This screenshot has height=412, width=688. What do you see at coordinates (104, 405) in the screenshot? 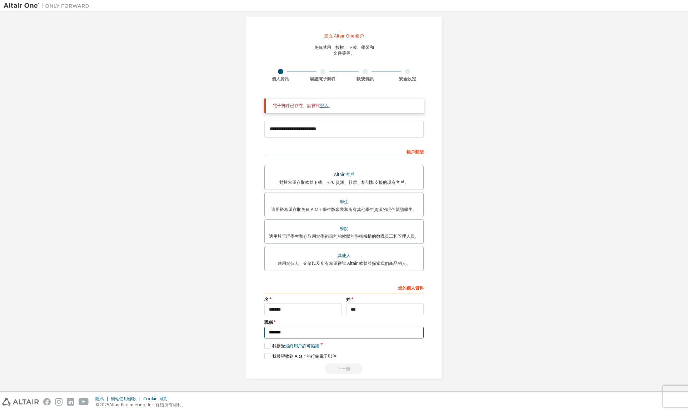
I see `font: 2025` at bounding box center [104, 405].